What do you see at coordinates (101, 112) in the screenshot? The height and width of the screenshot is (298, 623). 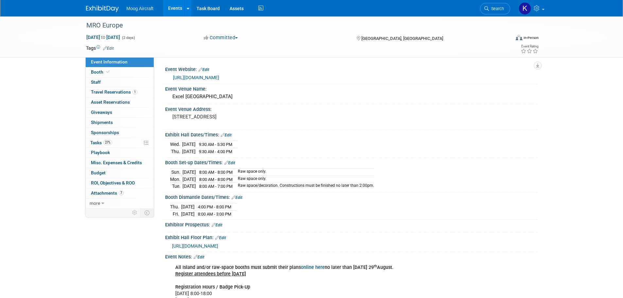 I see `span: Giveaways` at bounding box center [101, 112].